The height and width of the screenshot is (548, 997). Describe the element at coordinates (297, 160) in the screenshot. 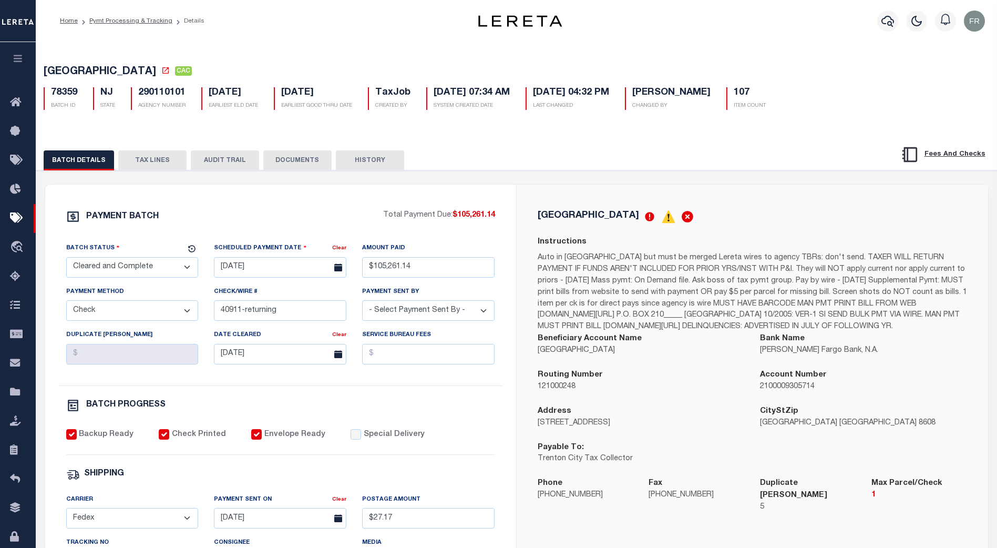

I see `button: DOCUMENTS` at that location.